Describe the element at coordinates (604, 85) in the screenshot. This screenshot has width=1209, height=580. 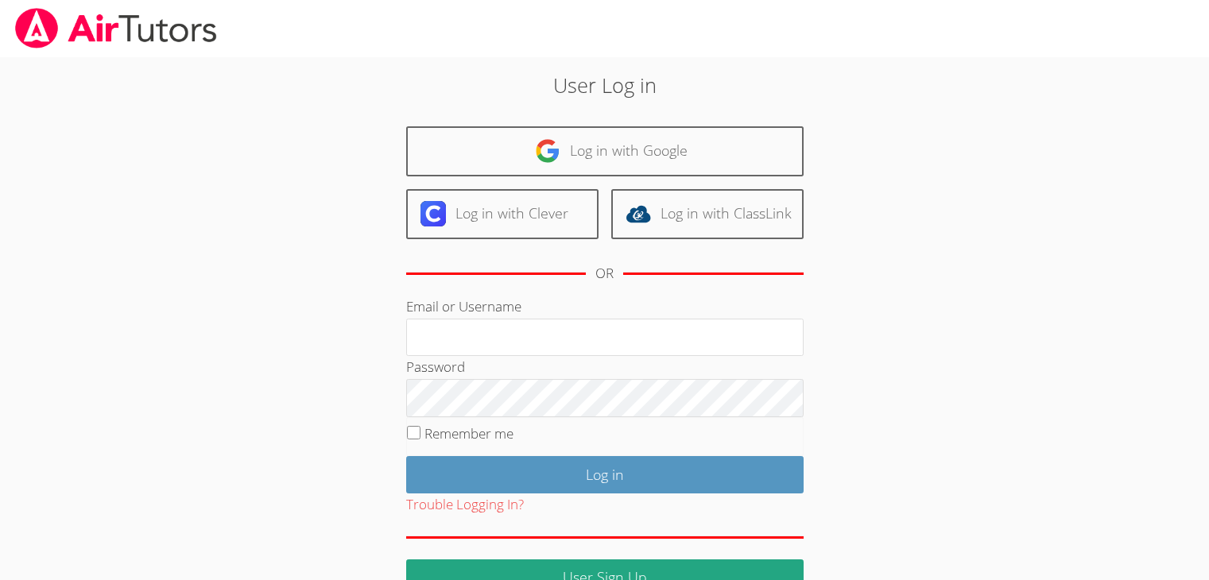
I see `h2: User Log in` at that location.